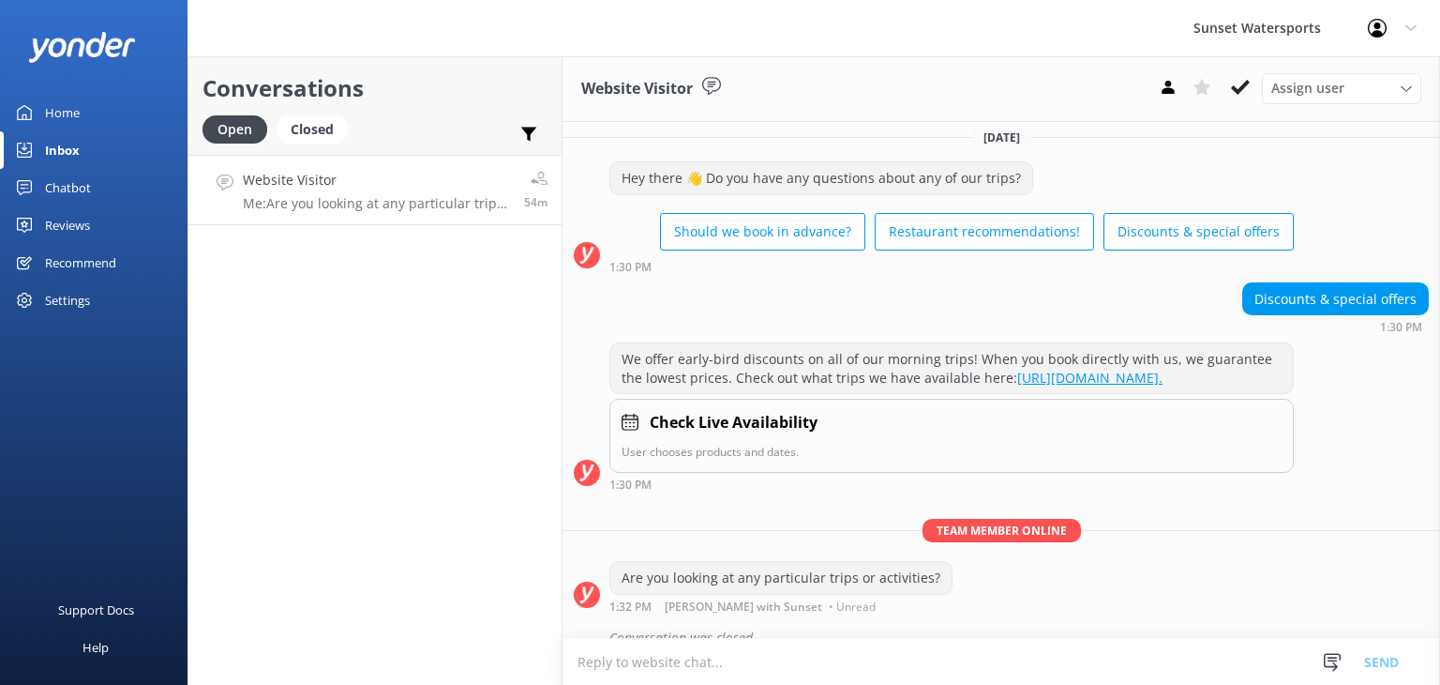  I want to click on div: Hey there 👋 Do you have any questions about any of our trips?, so click(821, 178).